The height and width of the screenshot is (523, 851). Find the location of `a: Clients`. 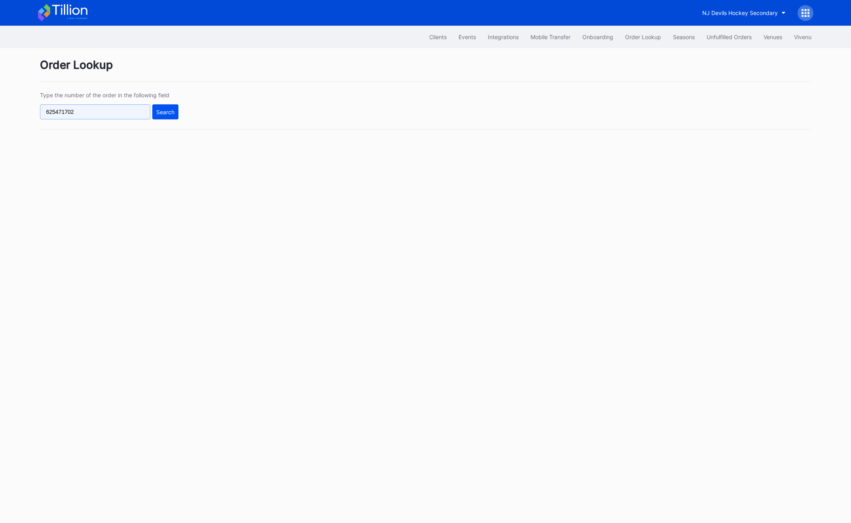

a: Clients is located at coordinates (438, 37).